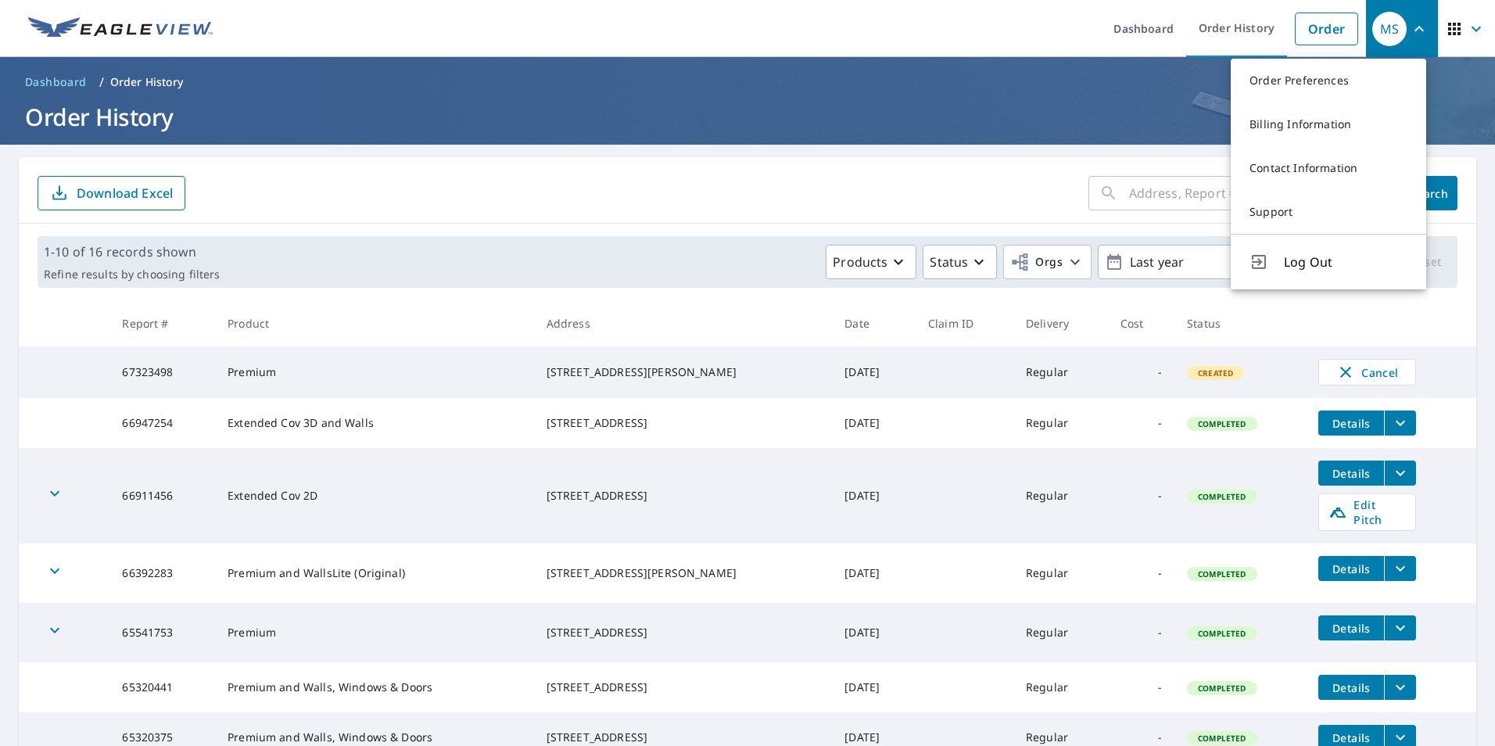  What do you see at coordinates (374, 323) in the screenshot?
I see `th: Product` at bounding box center [374, 323].